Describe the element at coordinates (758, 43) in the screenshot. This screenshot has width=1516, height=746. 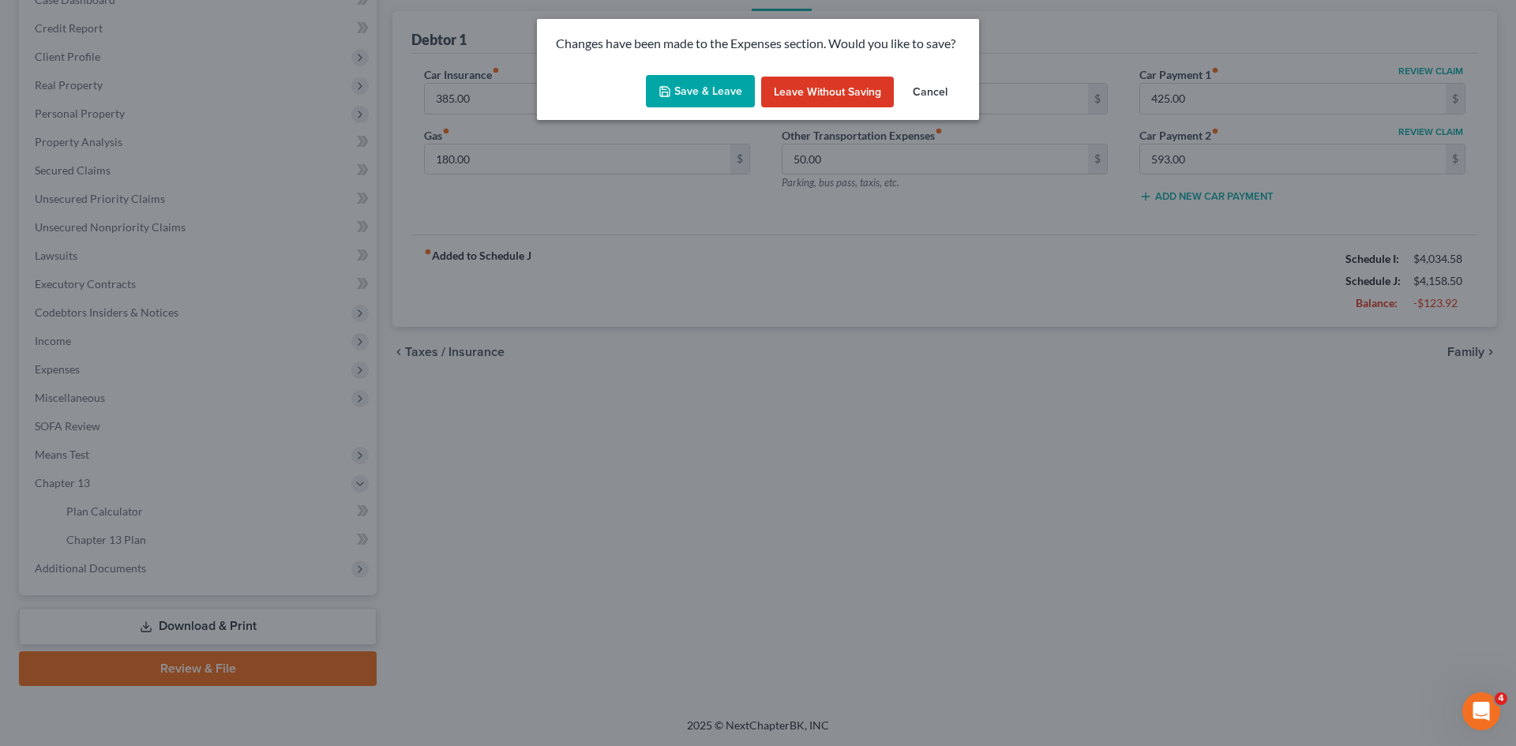
I see `p: Changes have been made to the Expenses section. Would you like to save?` at that location.